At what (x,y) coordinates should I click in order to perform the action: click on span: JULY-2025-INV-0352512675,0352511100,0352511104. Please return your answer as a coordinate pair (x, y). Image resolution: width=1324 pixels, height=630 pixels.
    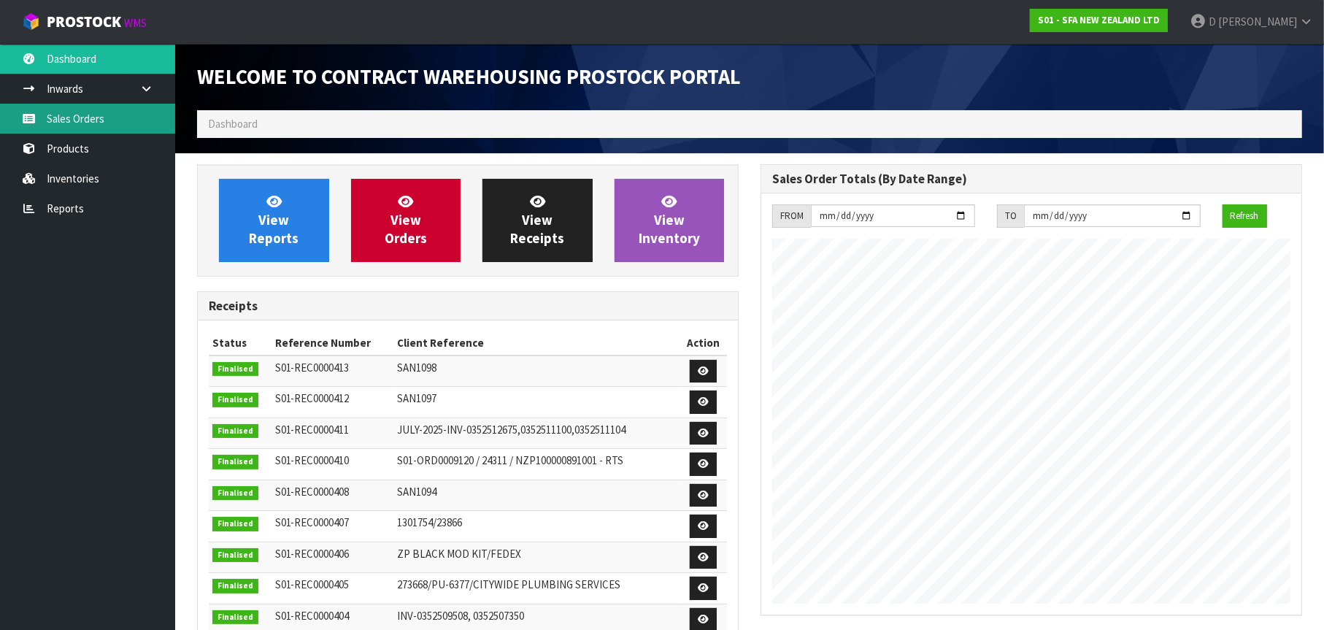
    Looking at the image, I should click on (511, 429).